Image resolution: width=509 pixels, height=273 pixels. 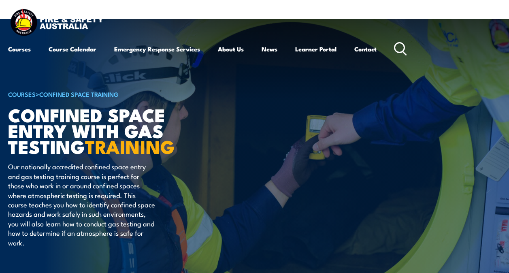 I want to click on a: COURSES, so click(x=22, y=94).